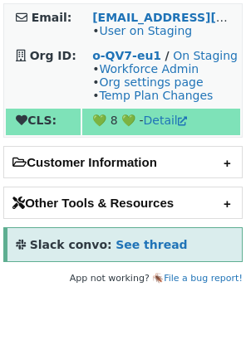 The width and height of the screenshot is (246, 340). Describe the element at coordinates (126, 56) in the screenshot. I see `a: o-QV7-eu1` at that location.